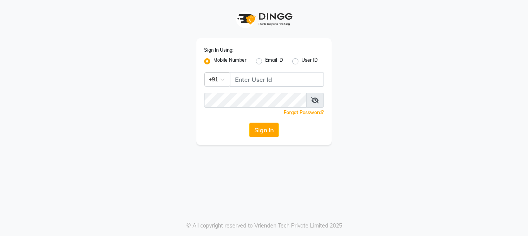  Describe the element at coordinates (230, 61) in the screenshot. I see `label: Mobile Number` at that location.